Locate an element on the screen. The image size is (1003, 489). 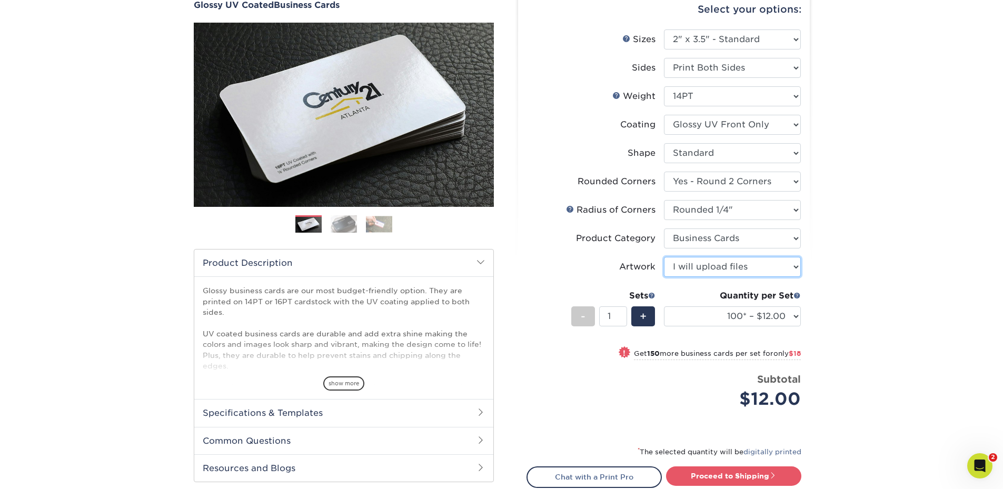
div: Sizes is located at coordinates (639, 39).